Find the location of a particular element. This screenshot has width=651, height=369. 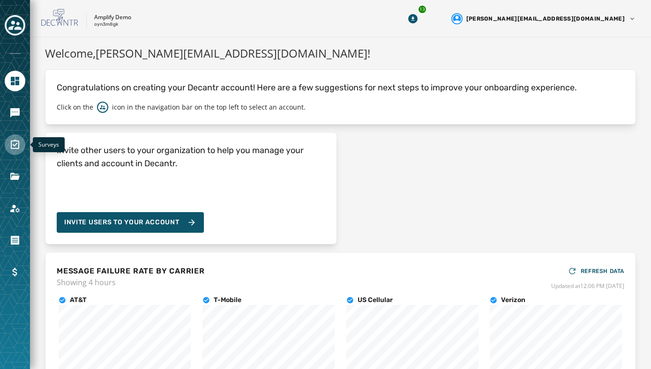

p: Click on the is located at coordinates (75, 107).